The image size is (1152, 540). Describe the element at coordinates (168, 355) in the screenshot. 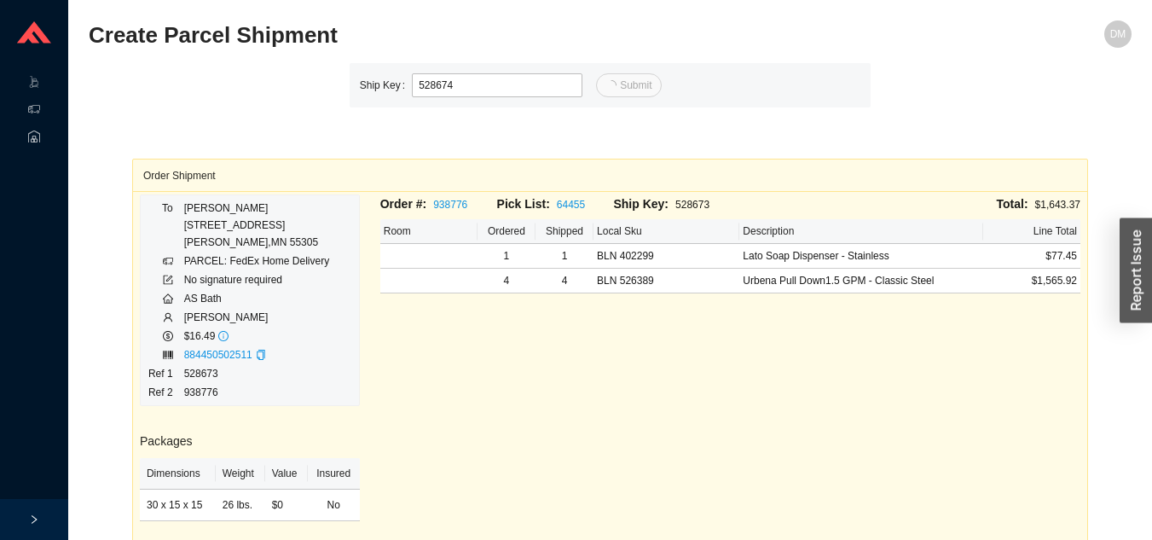

I see `span: barcode` at that location.